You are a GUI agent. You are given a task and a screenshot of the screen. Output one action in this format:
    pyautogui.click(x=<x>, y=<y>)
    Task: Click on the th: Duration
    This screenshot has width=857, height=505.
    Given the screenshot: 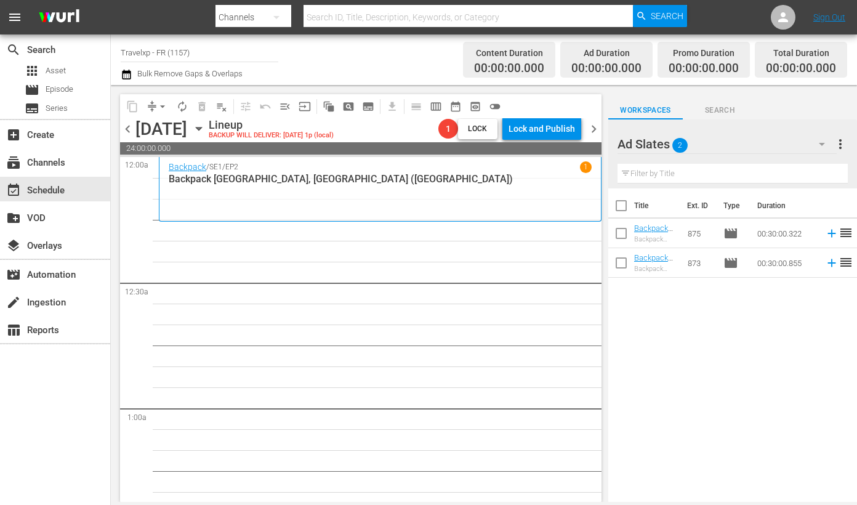 What is the action you would take?
    pyautogui.click(x=786, y=206)
    